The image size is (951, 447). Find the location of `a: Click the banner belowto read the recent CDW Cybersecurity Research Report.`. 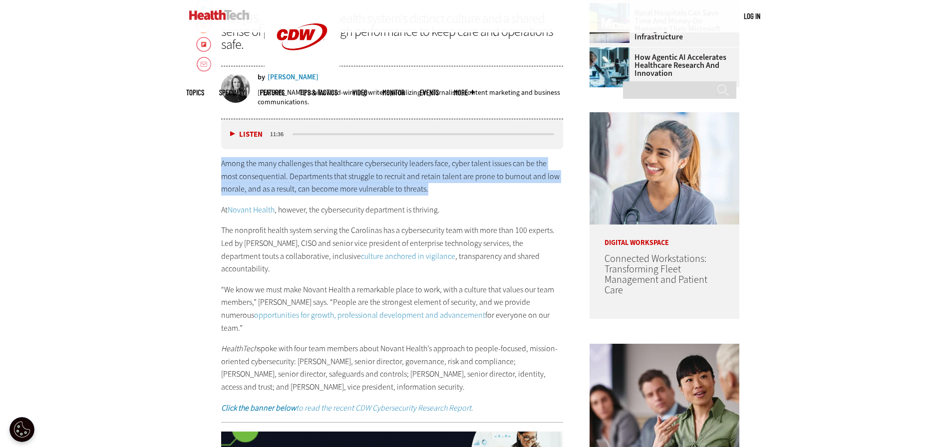

a: Click the banner belowto read the recent CDW Cybersecurity Research Report. is located at coordinates (347, 408).